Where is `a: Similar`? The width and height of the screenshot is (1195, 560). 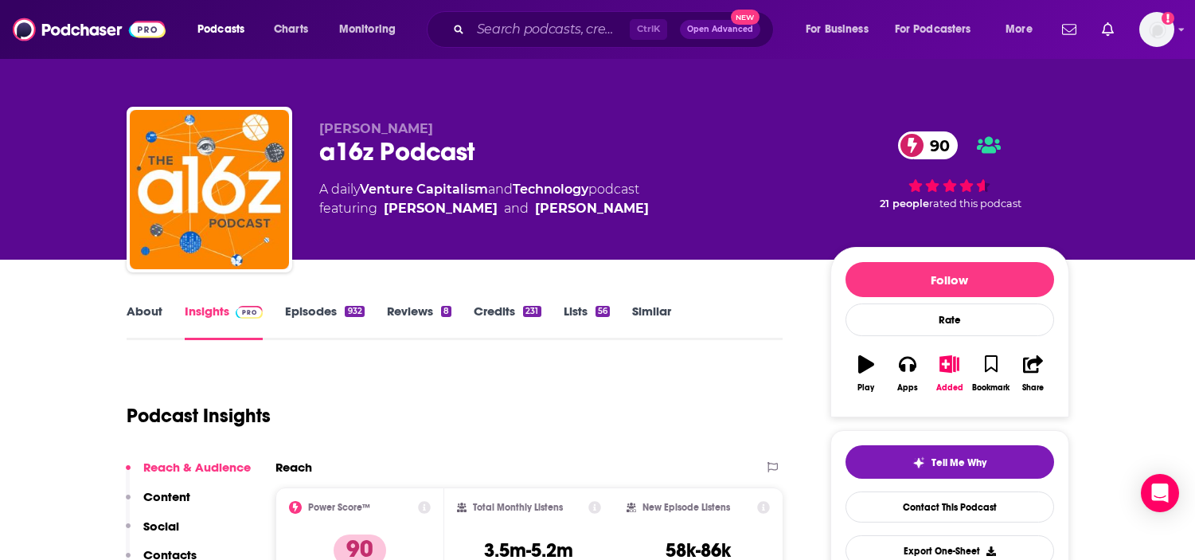
a: Similar is located at coordinates (651, 322).